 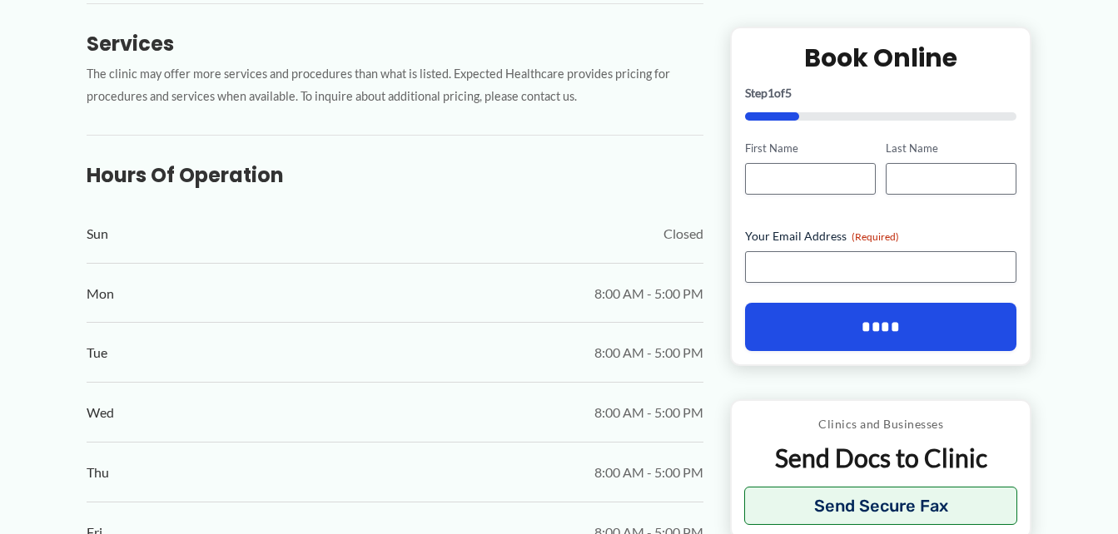 I want to click on span: Wed, so click(x=100, y=413).